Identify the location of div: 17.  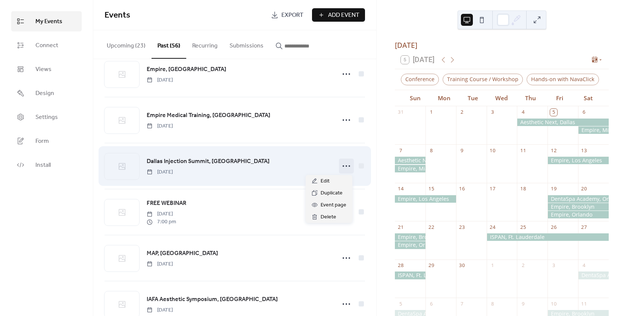
(493, 189).